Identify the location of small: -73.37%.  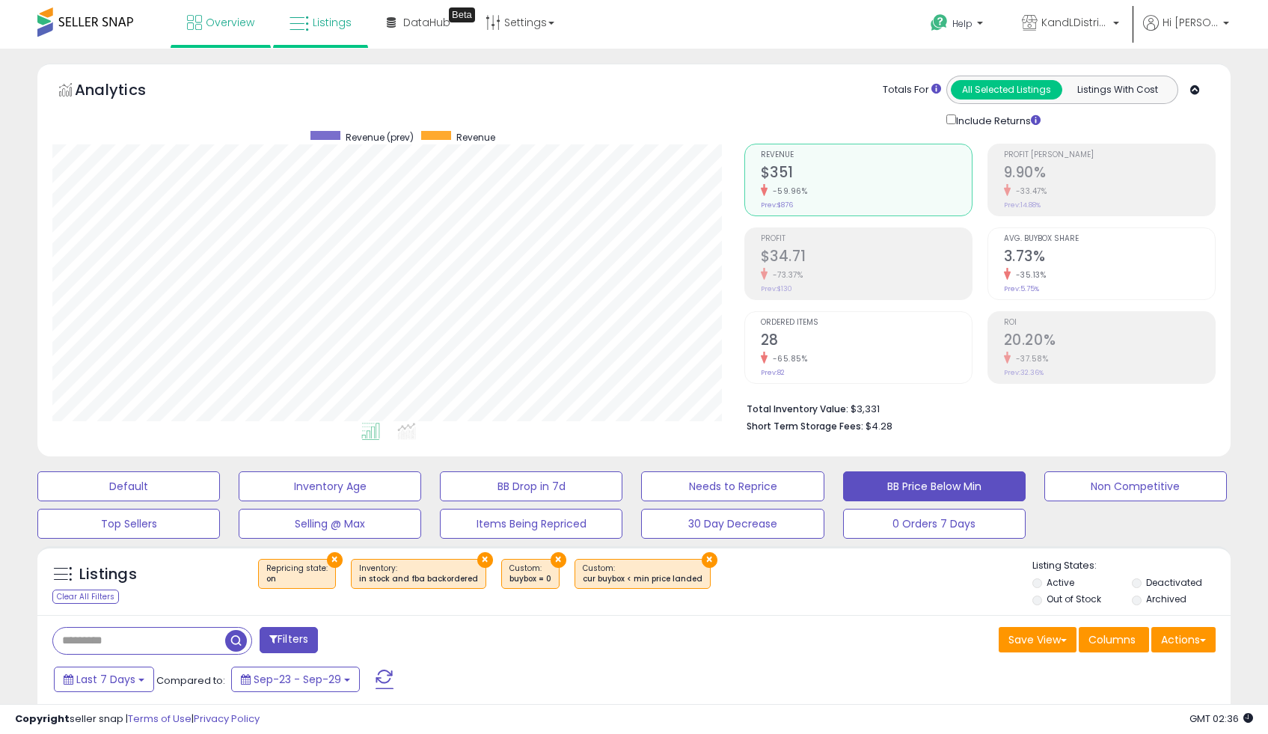
(786, 275).